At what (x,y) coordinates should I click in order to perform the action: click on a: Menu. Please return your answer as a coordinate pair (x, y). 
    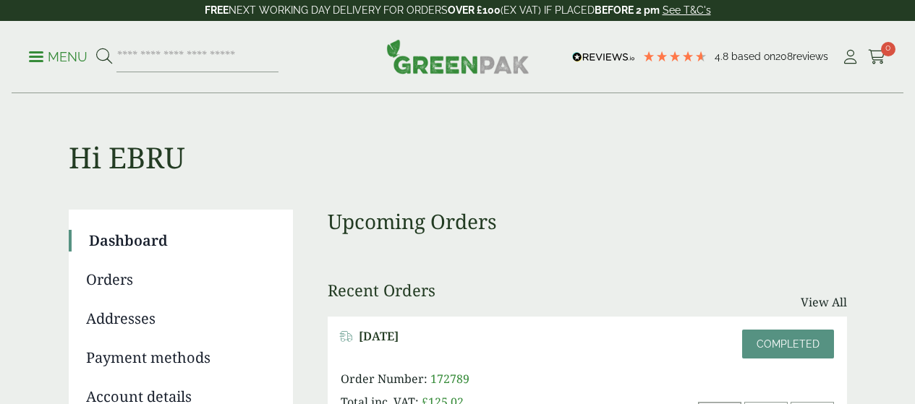
    Looking at the image, I should click on (58, 56).